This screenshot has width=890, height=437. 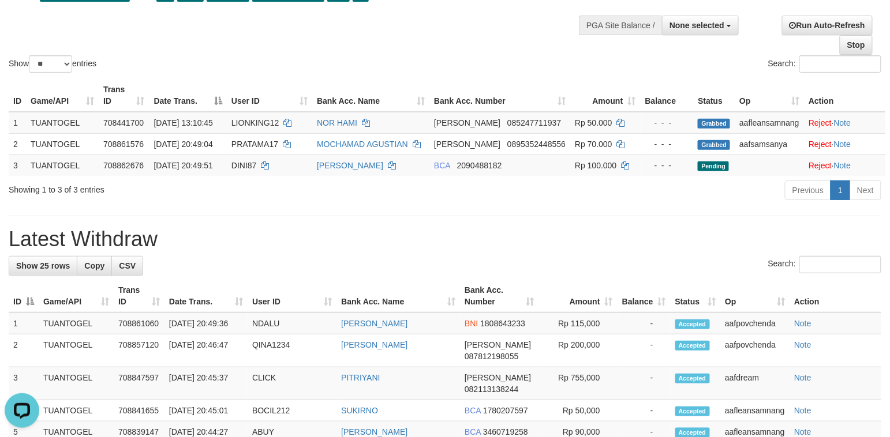 I want to click on th: Status: activate to sort column ascending, so click(x=695, y=296).